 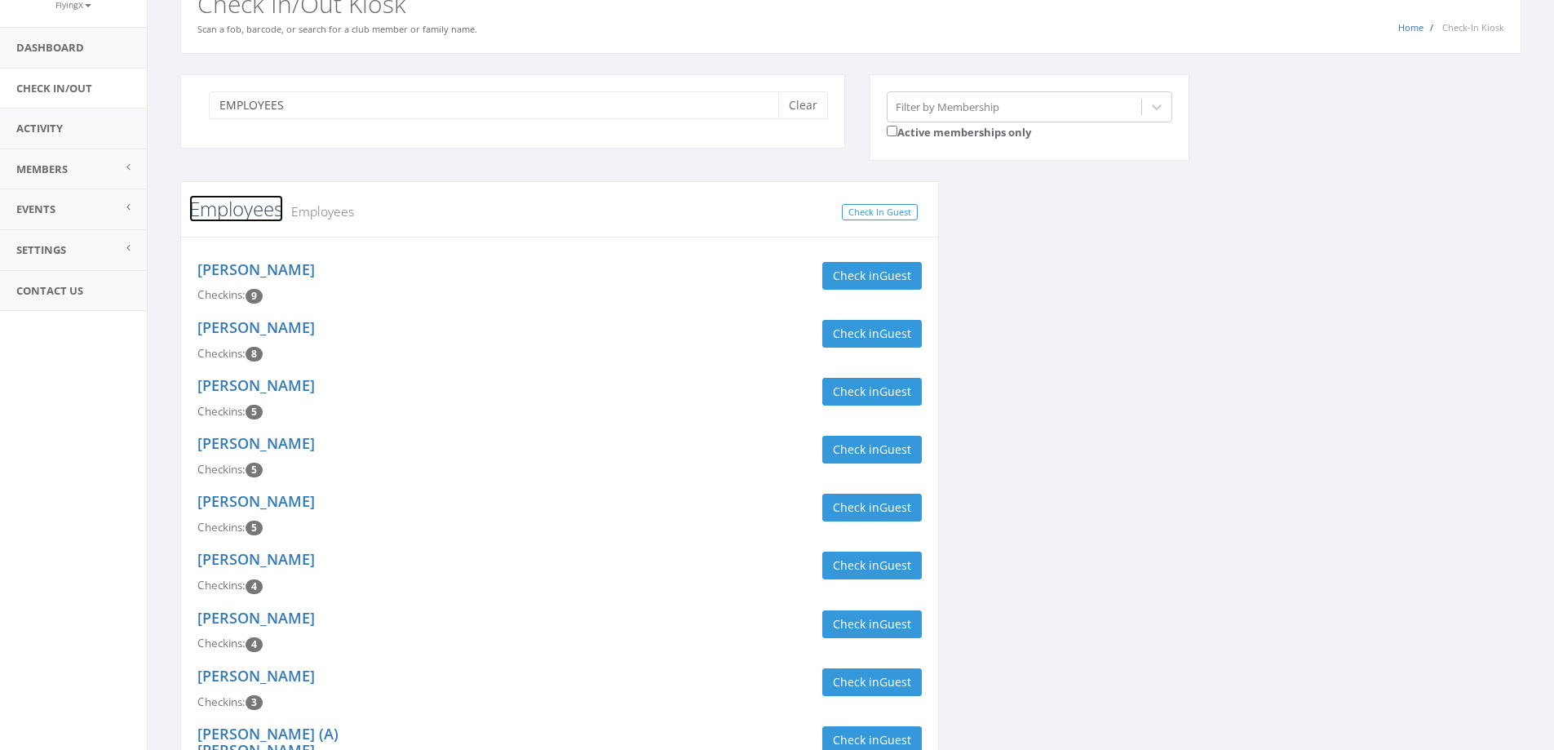 What do you see at coordinates (42, 169) in the screenshot?
I see `span: Members` at bounding box center [42, 169].